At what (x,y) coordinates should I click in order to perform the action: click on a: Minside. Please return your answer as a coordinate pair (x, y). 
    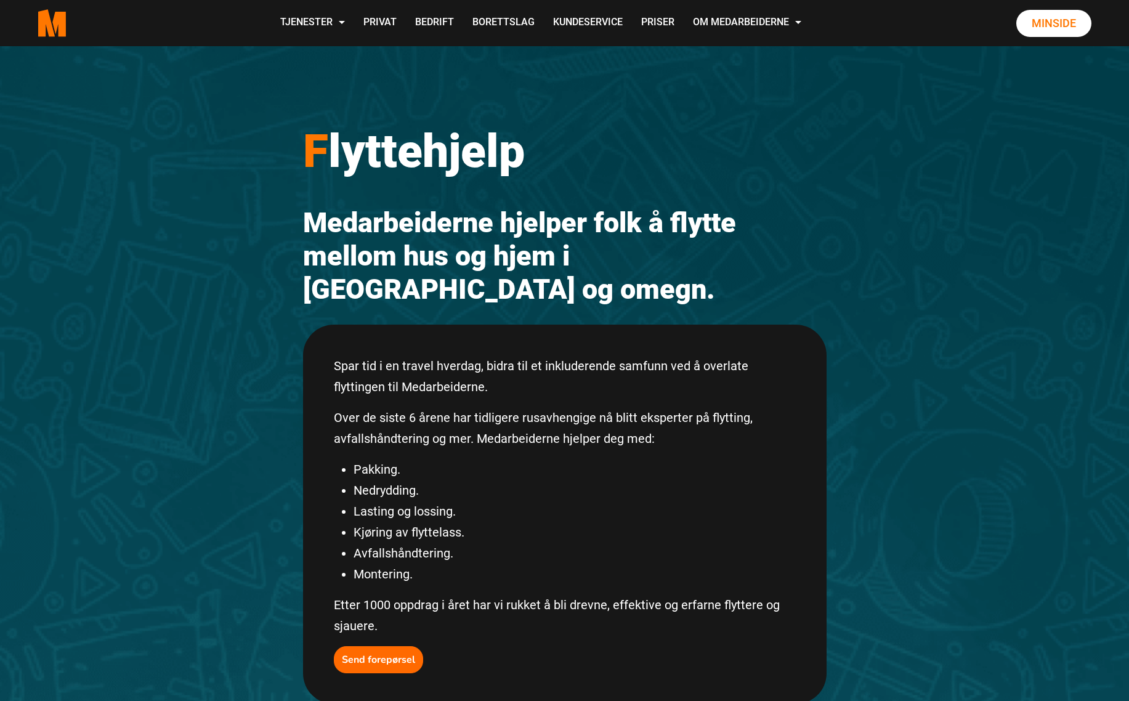
    Looking at the image, I should click on (1054, 23).